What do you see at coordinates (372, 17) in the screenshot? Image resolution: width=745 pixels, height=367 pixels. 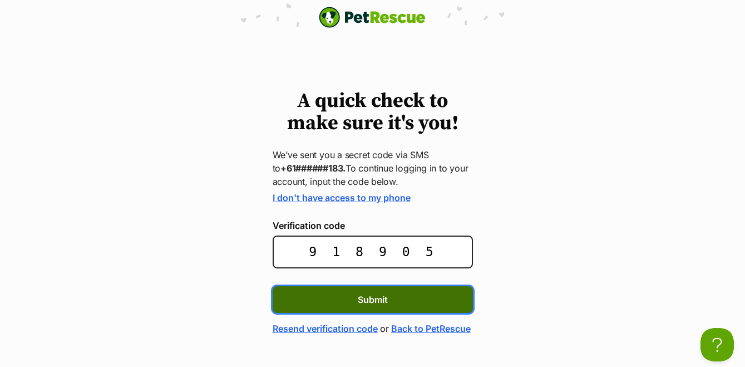 I see `img: logo-e224e6f780fb5917bec1dbf3a21bbac754714ae5b6737aabdf751b685950b380.svg` at bounding box center [372, 17].